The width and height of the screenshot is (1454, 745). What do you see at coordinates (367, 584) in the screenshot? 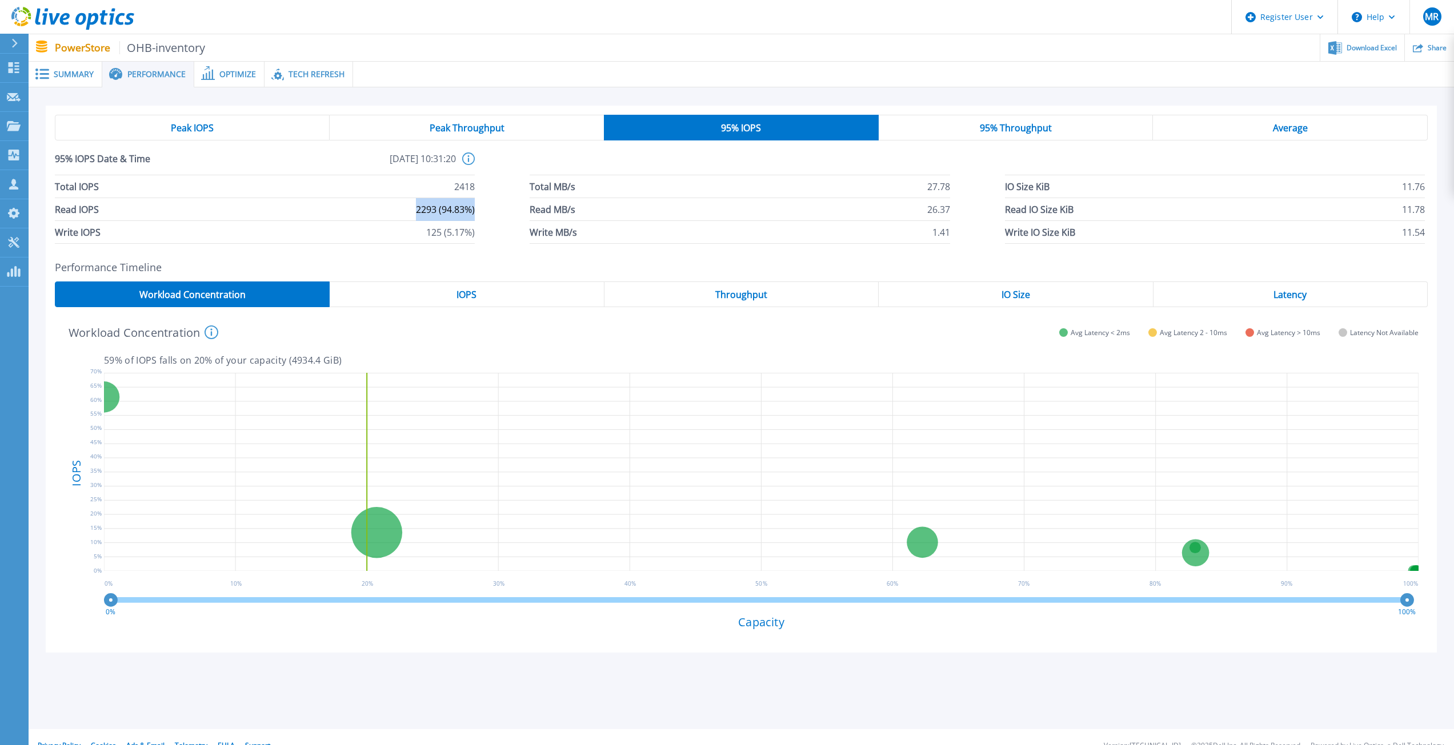
I see `text: 20 %` at bounding box center [367, 584].